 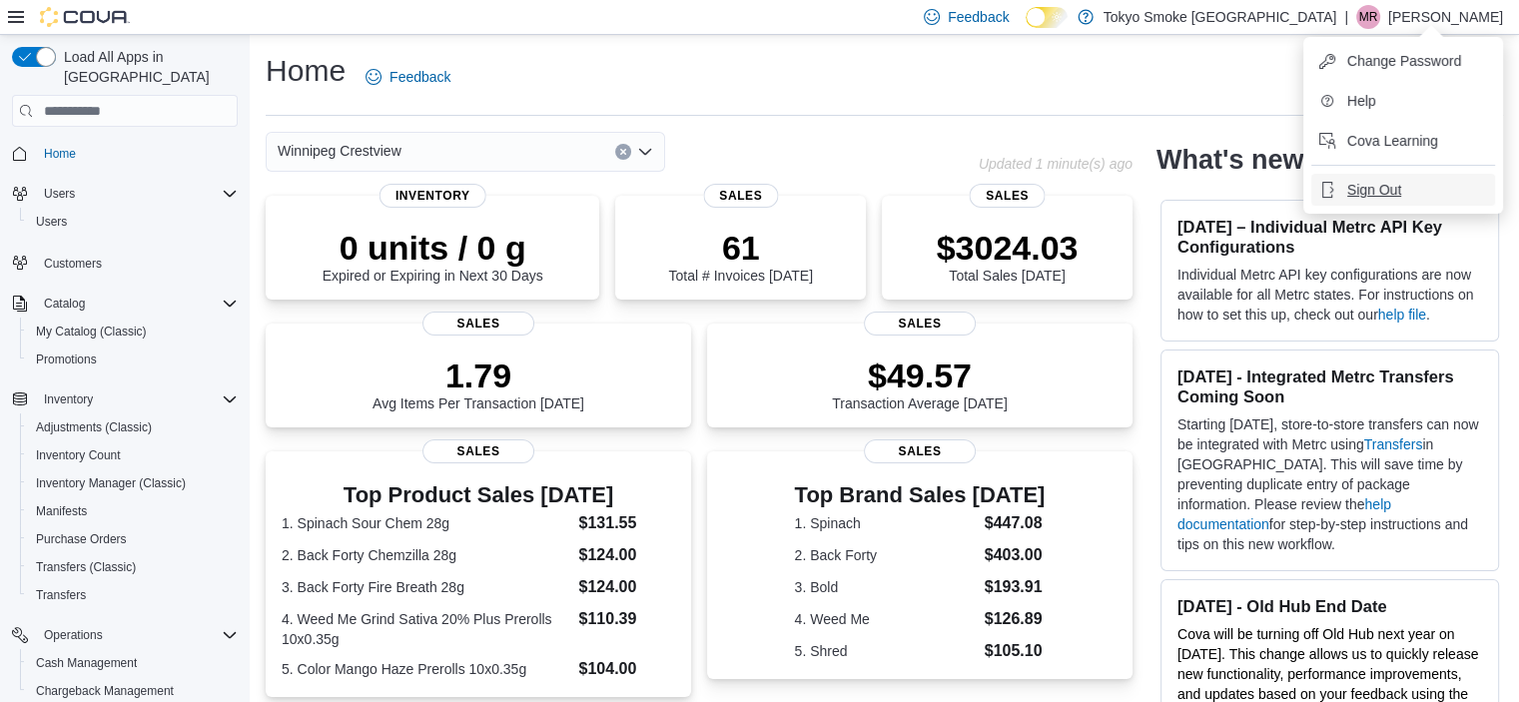 What do you see at coordinates (1014, 523) in the screenshot?
I see `dd: $447.08` at bounding box center [1014, 523].